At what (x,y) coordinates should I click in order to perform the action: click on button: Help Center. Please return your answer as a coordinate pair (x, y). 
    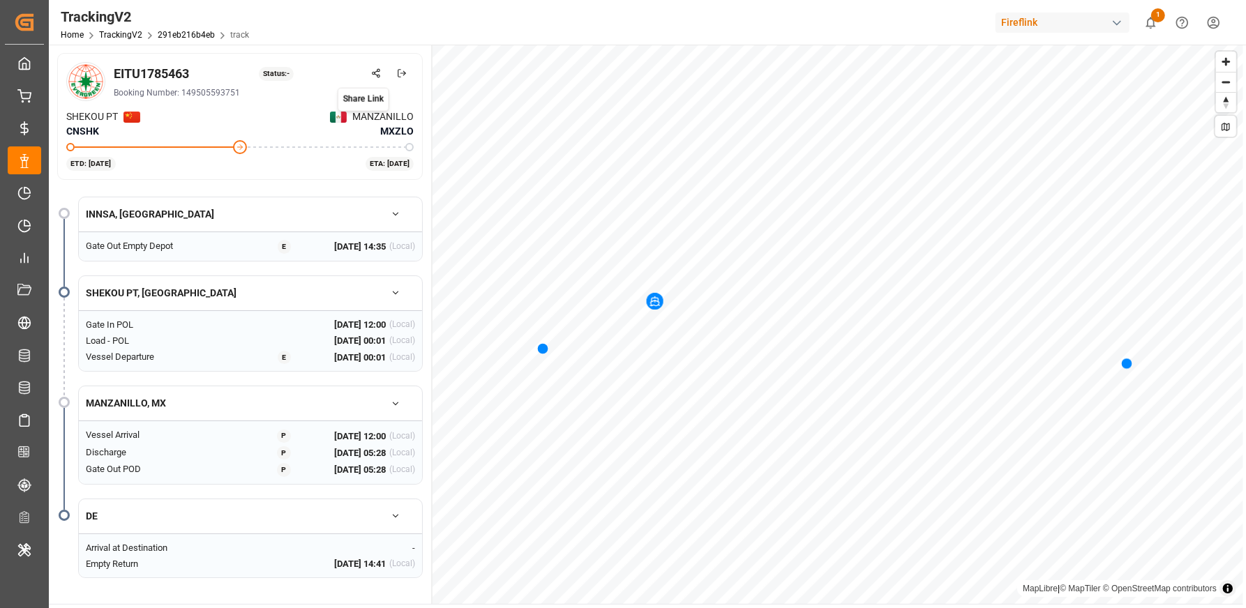
    Looking at the image, I should click on (1181, 22).